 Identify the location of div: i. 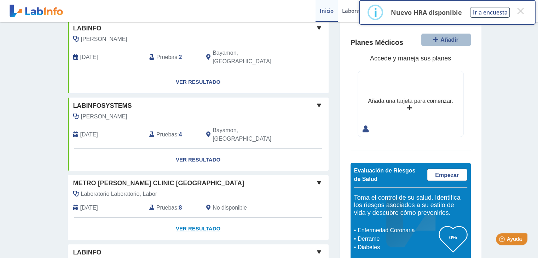
(376, 12).